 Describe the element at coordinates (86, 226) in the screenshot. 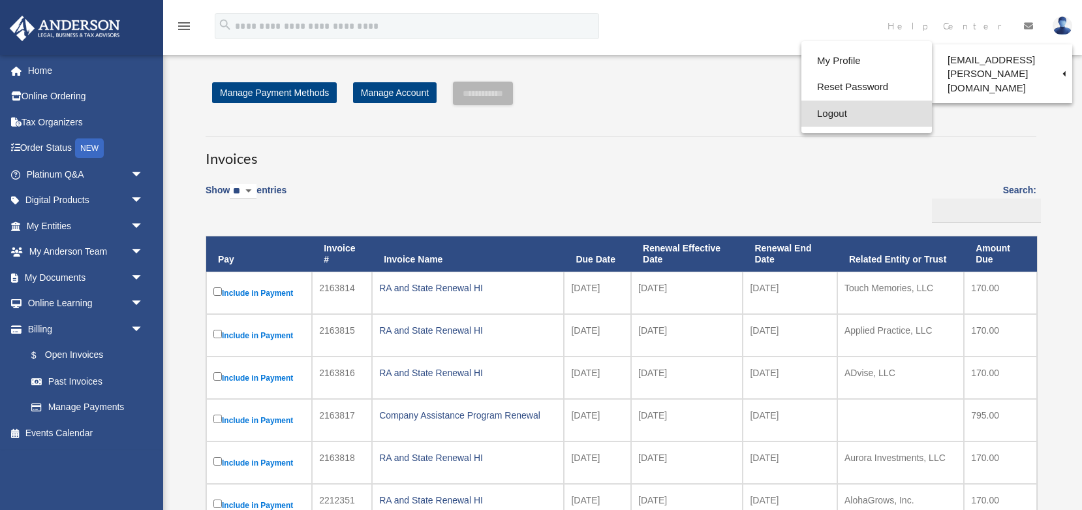

I see `a: My Entitiesarrow_drop_down` at that location.